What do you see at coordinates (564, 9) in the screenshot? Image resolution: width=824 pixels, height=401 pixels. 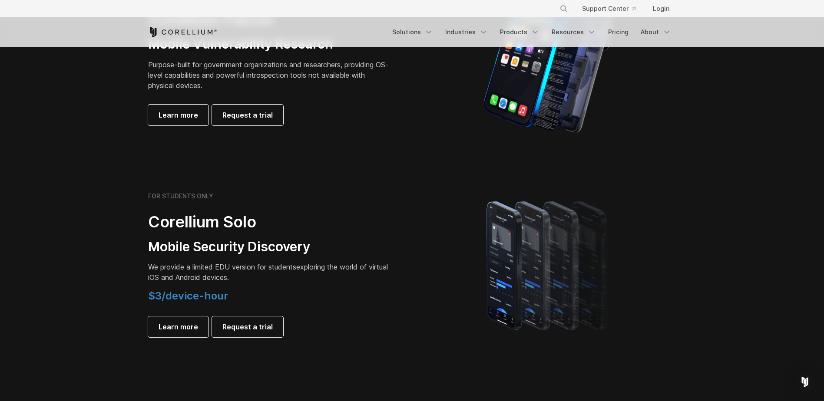 I see `button: Search` at bounding box center [564, 9].